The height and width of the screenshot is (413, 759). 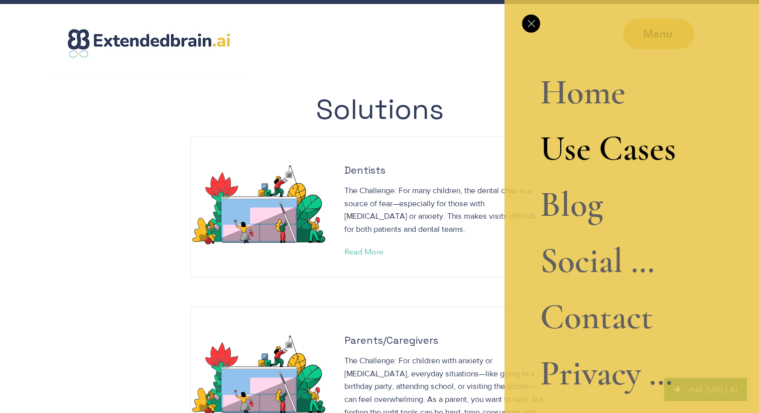 What do you see at coordinates (608, 233) in the screenshot?
I see `nav: Site` at bounding box center [608, 233].